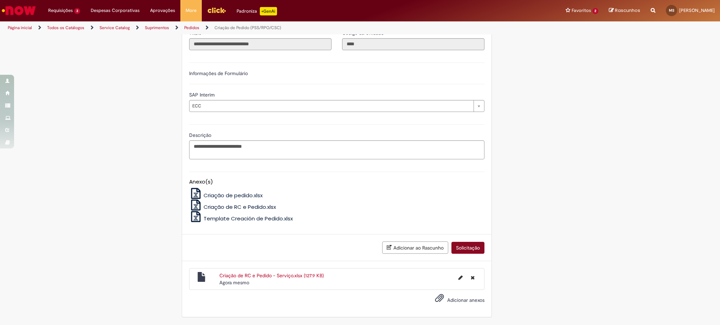 This screenshot has width=720, height=325. Describe the element at coordinates (468, 248) in the screenshot. I see `button: Solicitação` at that location.